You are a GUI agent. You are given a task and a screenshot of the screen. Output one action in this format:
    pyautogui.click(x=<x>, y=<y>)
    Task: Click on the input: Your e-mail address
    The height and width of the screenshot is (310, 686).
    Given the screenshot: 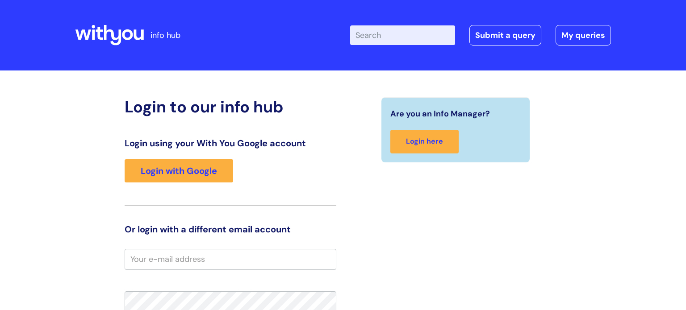 What is the action you would take?
    pyautogui.click(x=230, y=259)
    